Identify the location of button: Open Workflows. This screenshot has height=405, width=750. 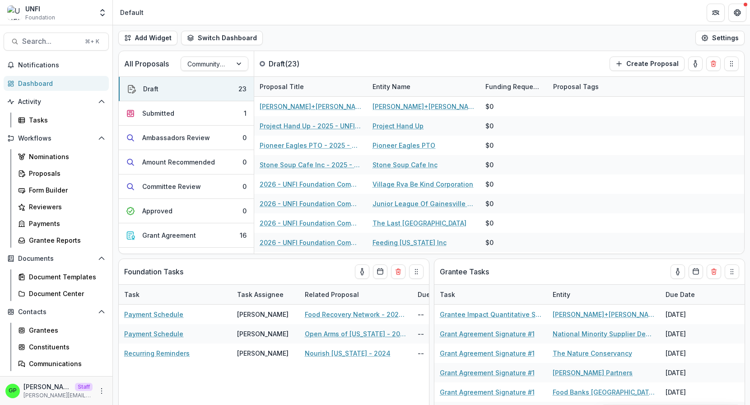
(56, 138).